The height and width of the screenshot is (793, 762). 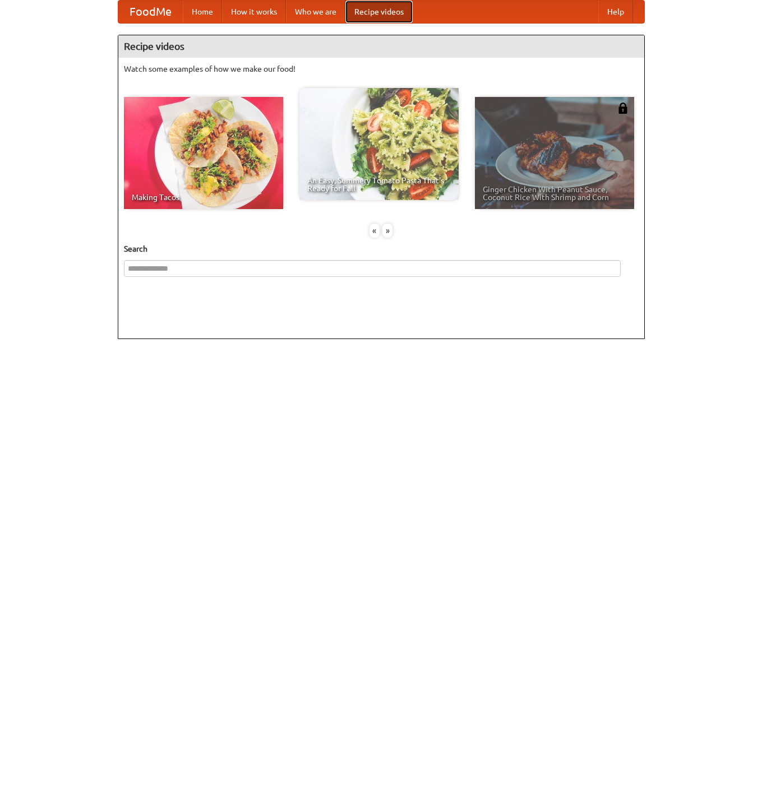 What do you see at coordinates (202, 12) in the screenshot?
I see `a: Home` at bounding box center [202, 12].